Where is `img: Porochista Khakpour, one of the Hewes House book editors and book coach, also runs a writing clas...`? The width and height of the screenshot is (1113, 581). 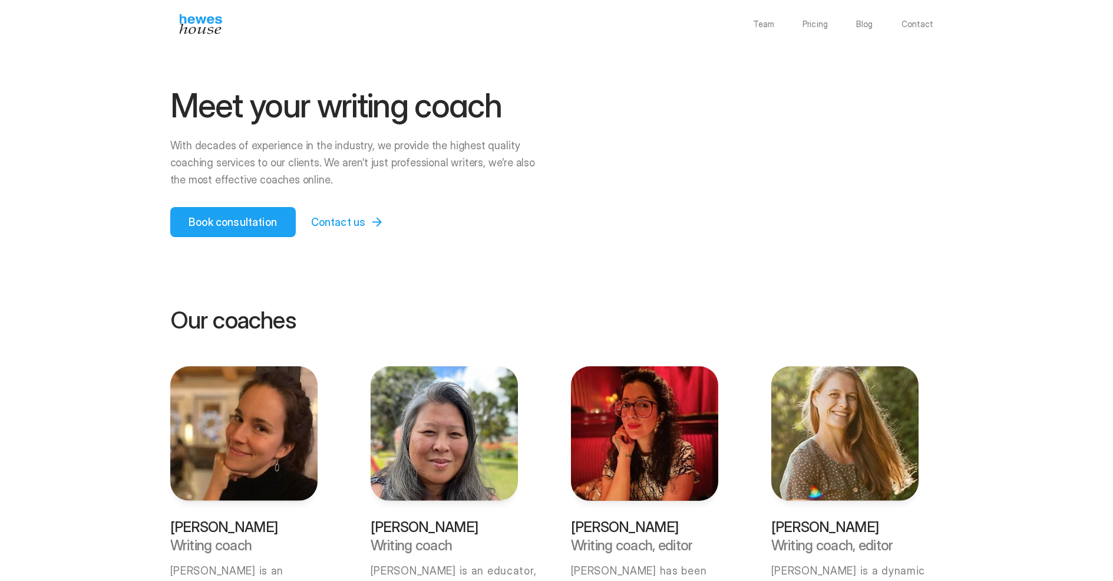
img: Porochista Khakpour, one of the Hewes House book editors and book coach, also runs a writing clas... is located at coordinates (645, 433).